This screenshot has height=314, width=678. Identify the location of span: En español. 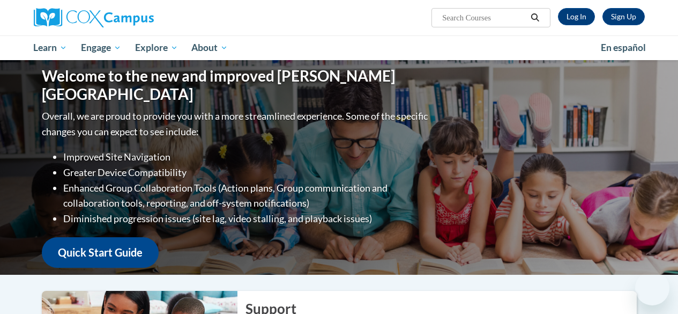
(623, 47).